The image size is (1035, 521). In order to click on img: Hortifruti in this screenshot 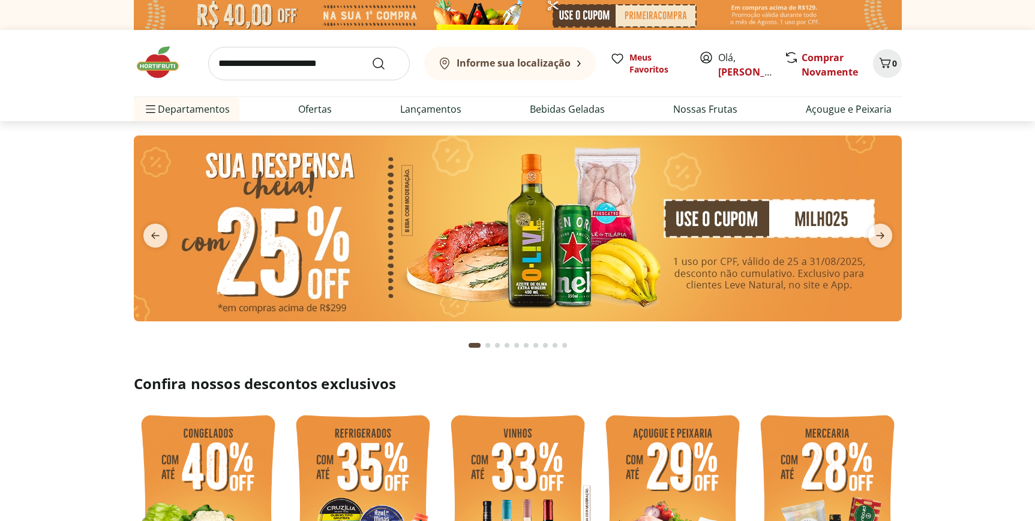, I will do `click(164, 62)`.